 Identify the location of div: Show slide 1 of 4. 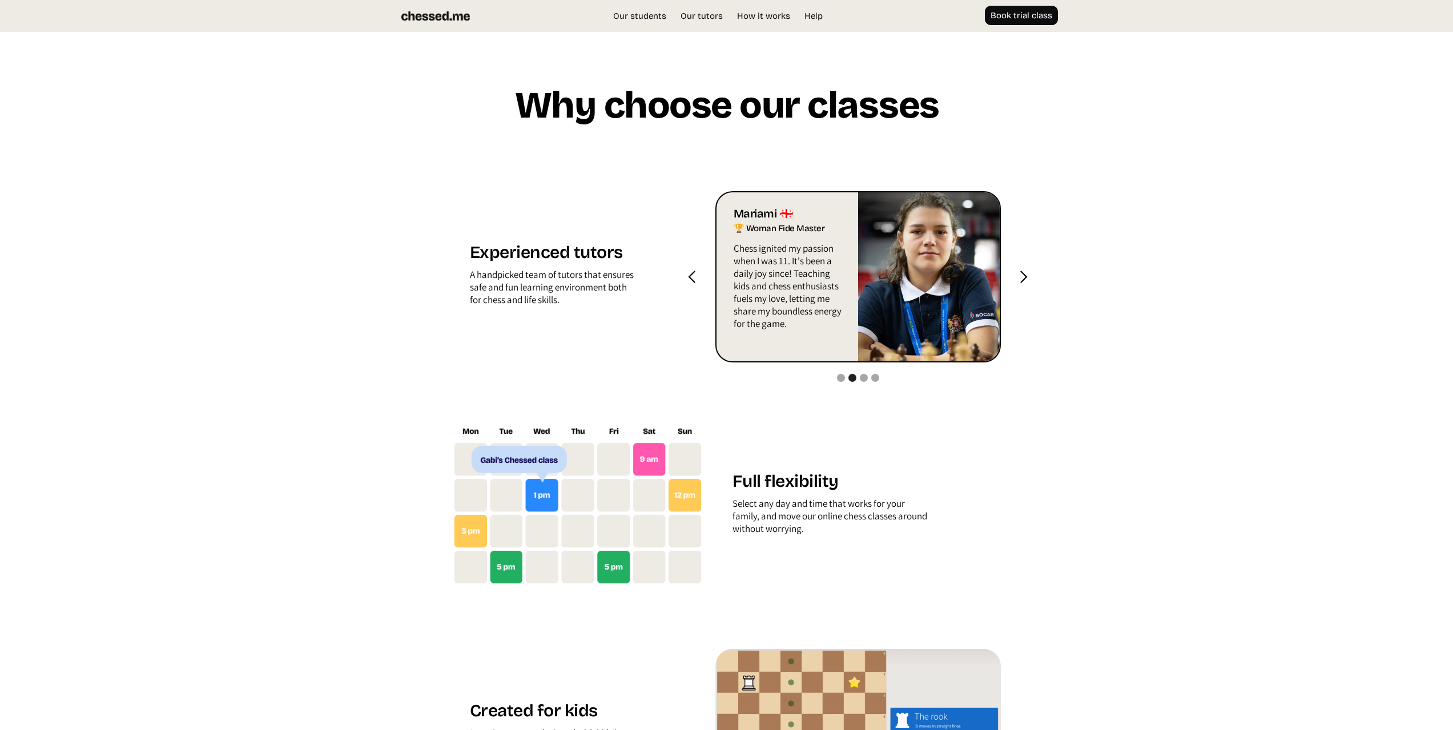
(841, 378).